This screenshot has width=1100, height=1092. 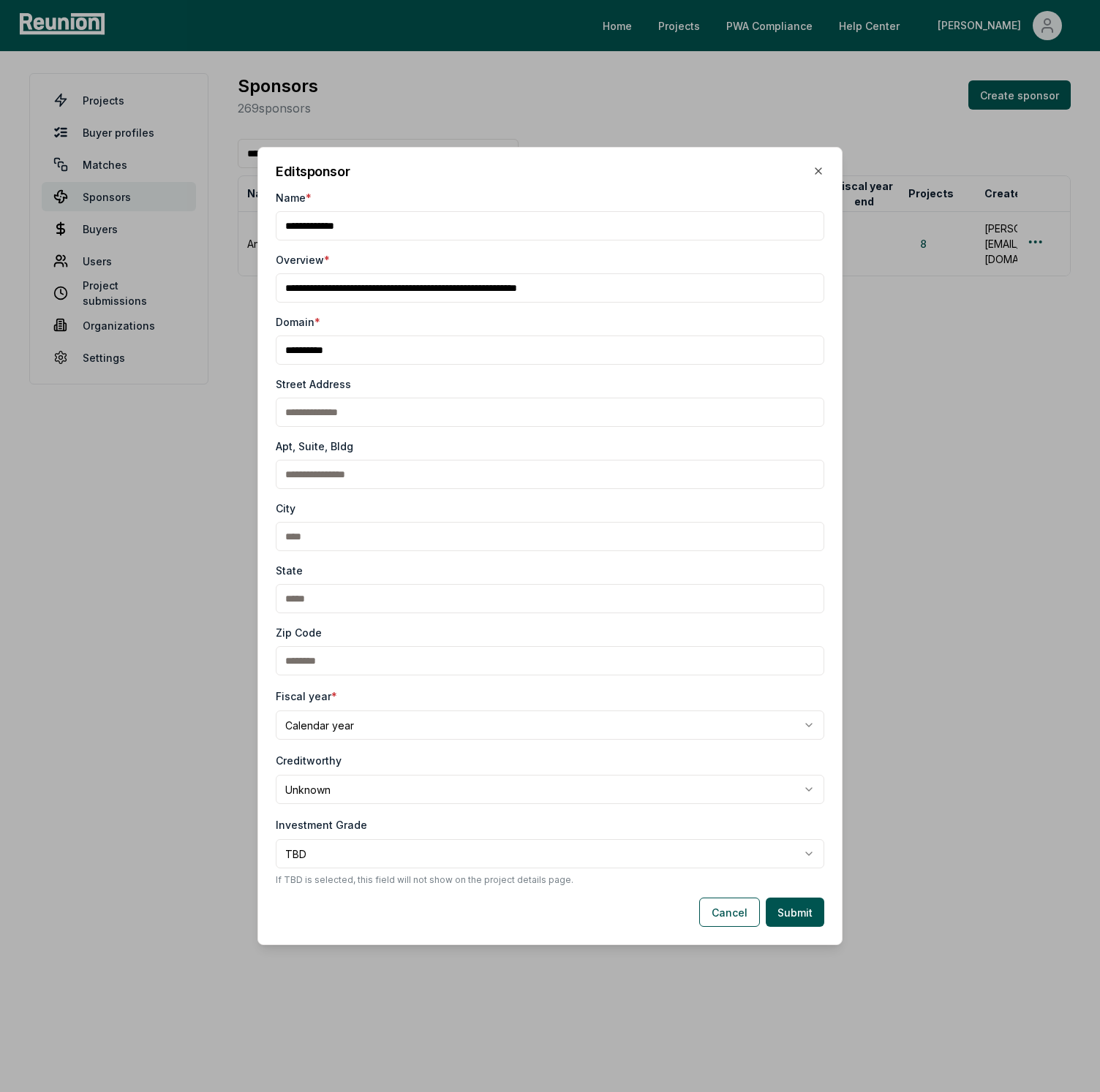 I want to click on label: City, so click(x=285, y=508).